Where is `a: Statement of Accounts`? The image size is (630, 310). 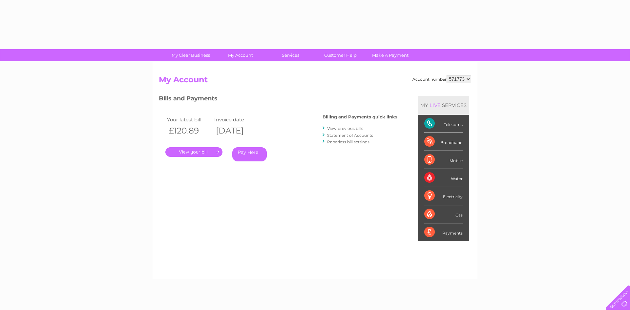 a: Statement of Accounts is located at coordinates (350, 135).